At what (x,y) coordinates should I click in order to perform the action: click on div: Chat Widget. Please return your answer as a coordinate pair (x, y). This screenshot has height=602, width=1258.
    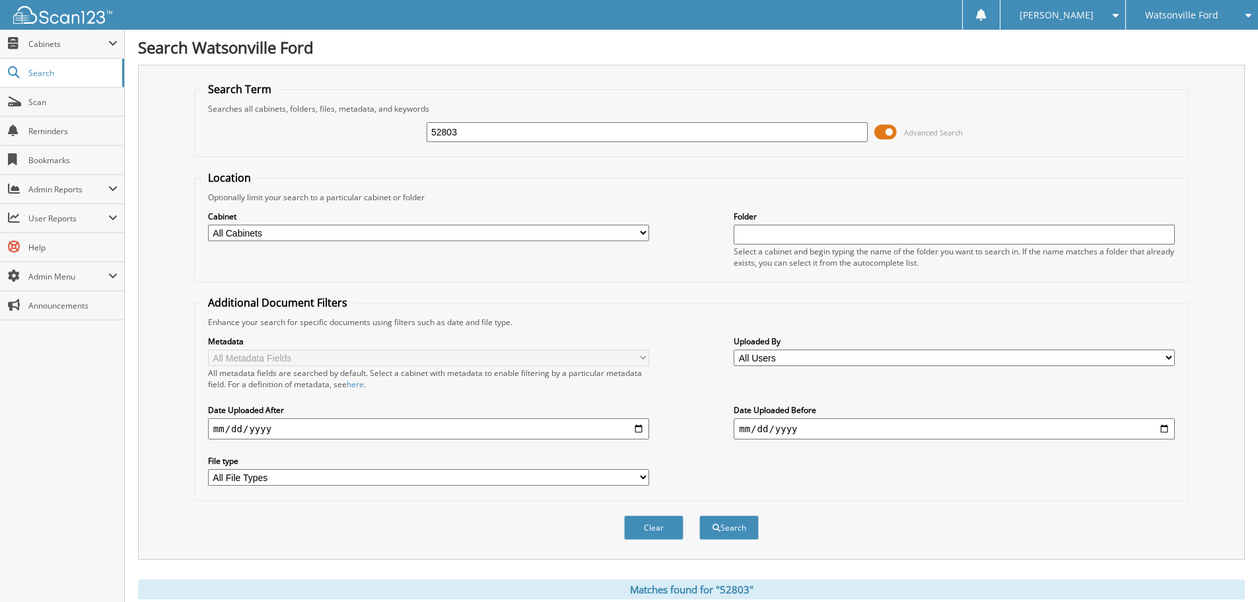
    Looking at the image, I should click on (1225, 570).